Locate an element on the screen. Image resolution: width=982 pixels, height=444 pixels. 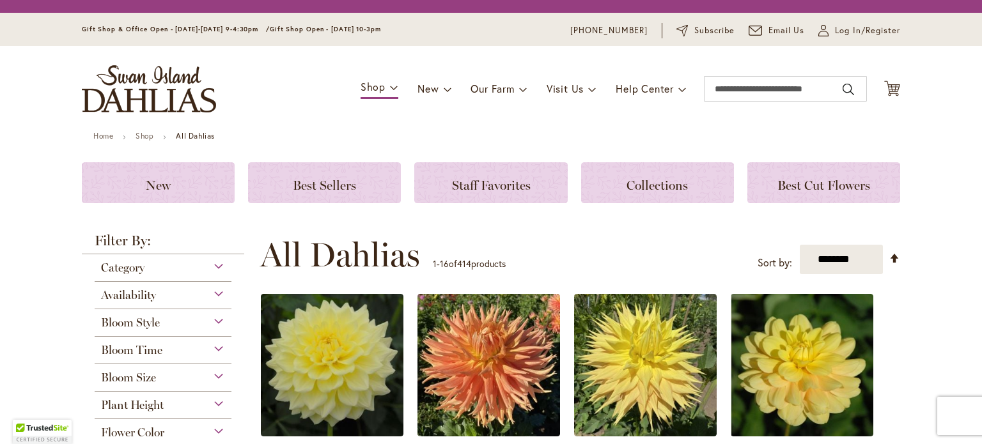
span: 414 is located at coordinates (464, 263).